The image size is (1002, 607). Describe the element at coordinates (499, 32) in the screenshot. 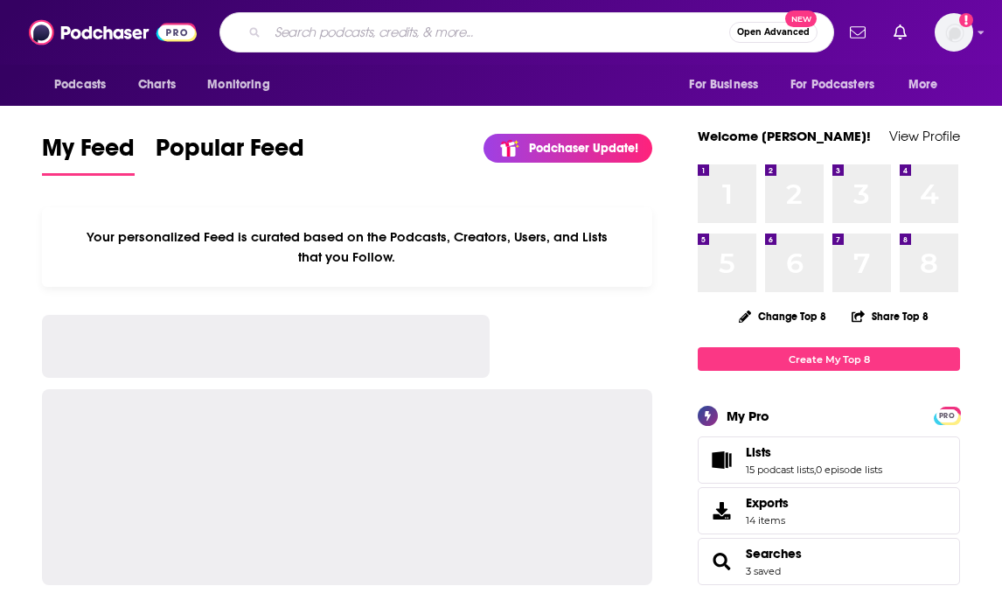

I see `input: Search podcasts, credits, & more...` at that location.